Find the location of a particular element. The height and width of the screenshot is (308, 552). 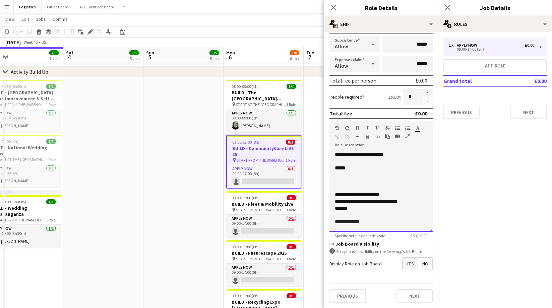

div: Set options for visibility on the Crew App’s Job Board is located at coordinates (381, 251).